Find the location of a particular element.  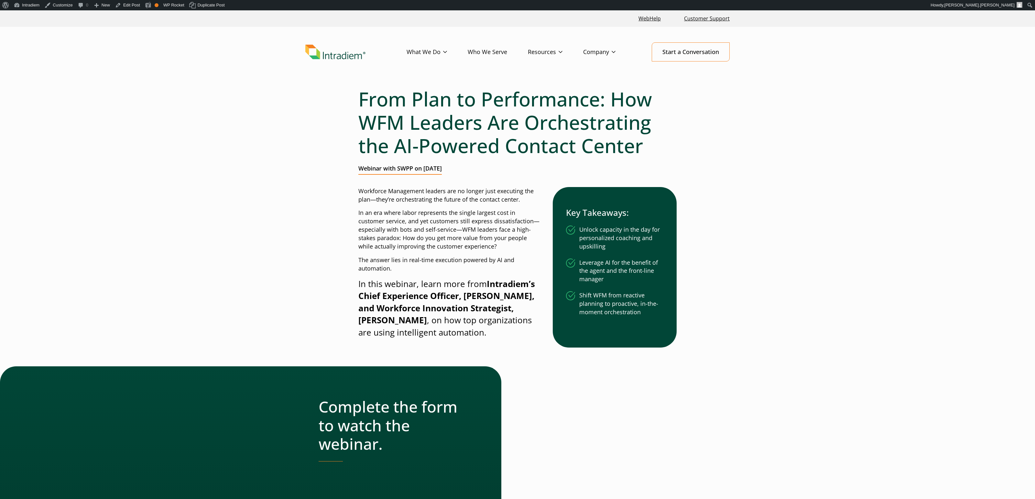

h3: Key Takeaways: is located at coordinates (614, 212).